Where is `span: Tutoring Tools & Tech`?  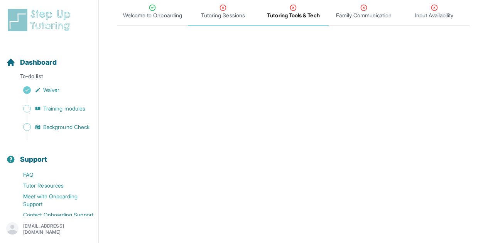
span: Tutoring Tools & Tech is located at coordinates (293, 15).